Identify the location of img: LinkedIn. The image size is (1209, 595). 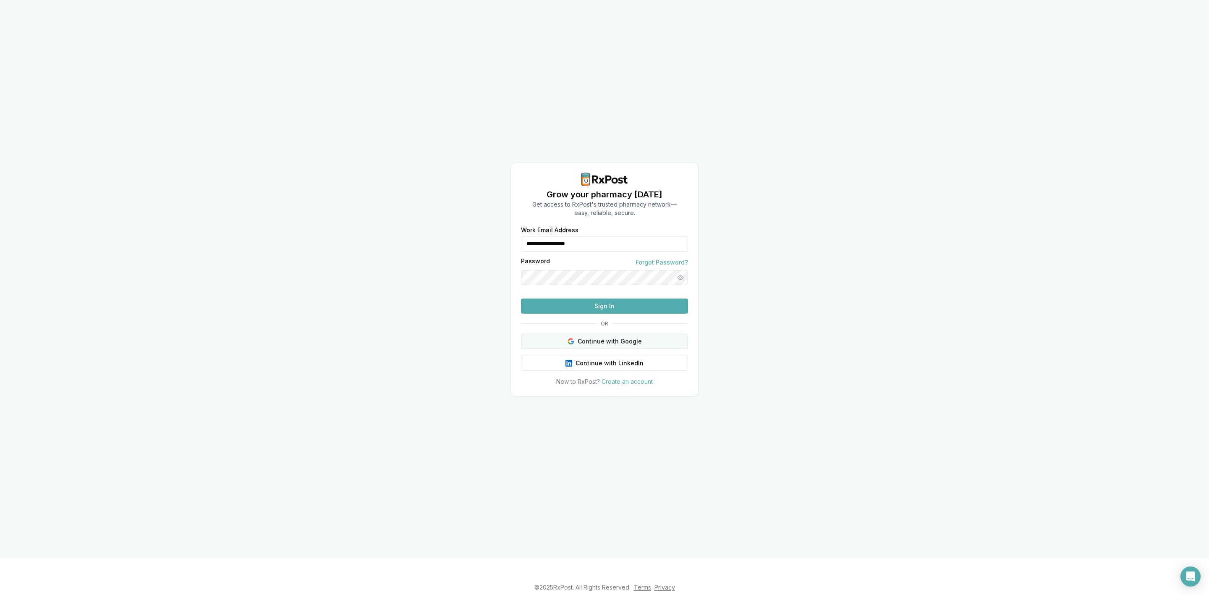
(569, 363).